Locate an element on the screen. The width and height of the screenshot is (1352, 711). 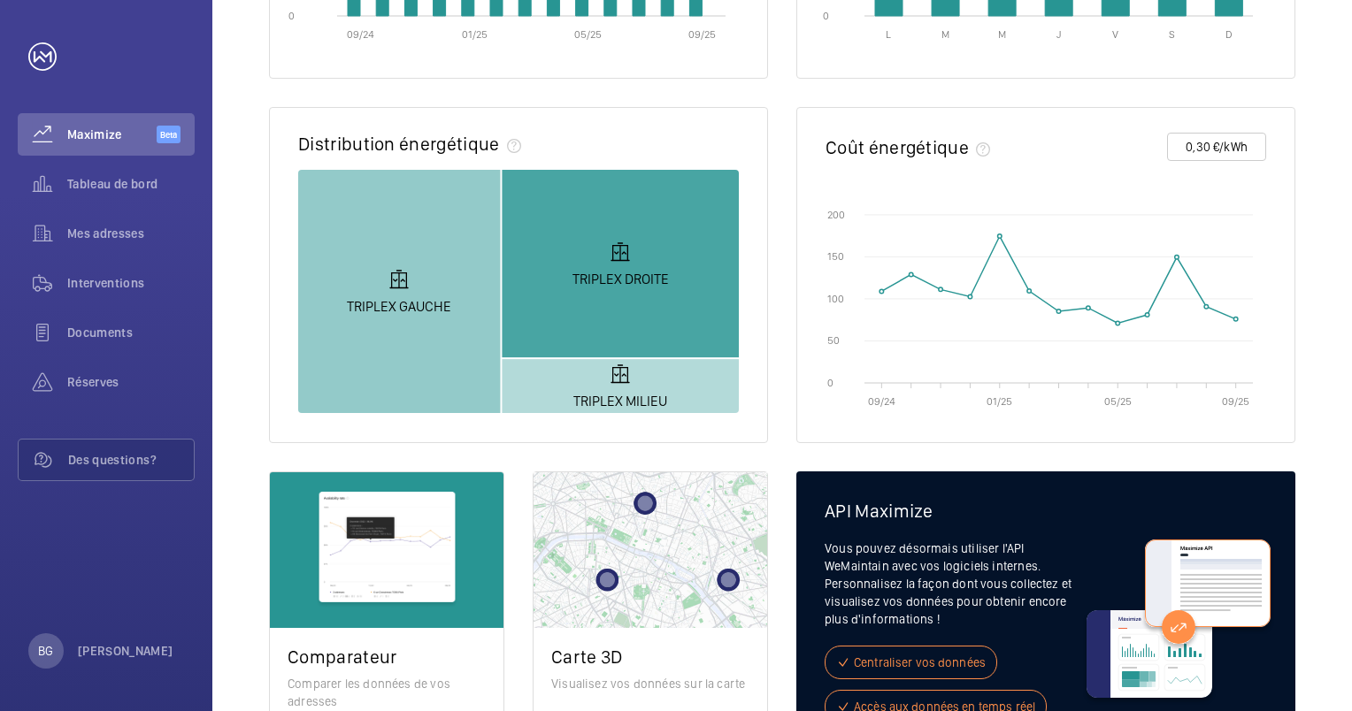
span: Mes adresses is located at coordinates (131, 234).